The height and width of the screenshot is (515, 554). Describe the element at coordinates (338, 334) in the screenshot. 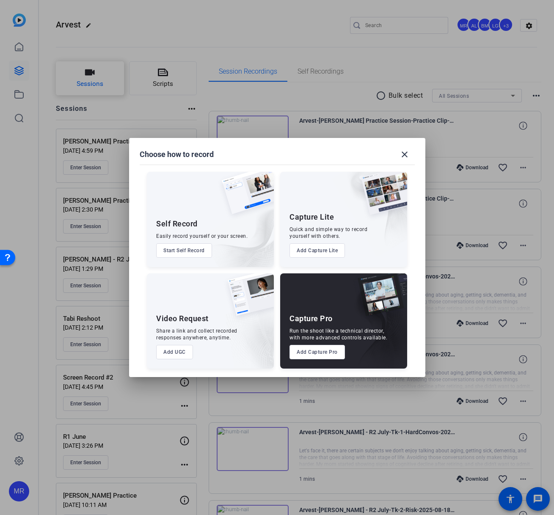

I see `div: Run the shoot like a technical director, with more advanced controls available.` at that location.